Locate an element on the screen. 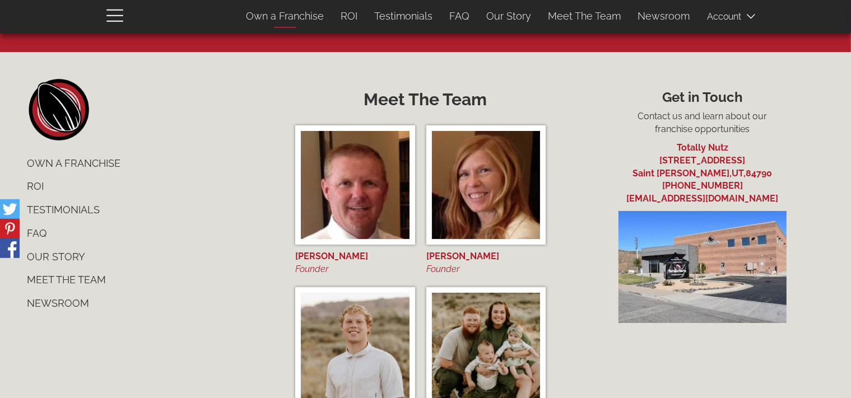 This screenshot has height=398, width=851. h3: Get in Touch is located at coordinates (703, 98).